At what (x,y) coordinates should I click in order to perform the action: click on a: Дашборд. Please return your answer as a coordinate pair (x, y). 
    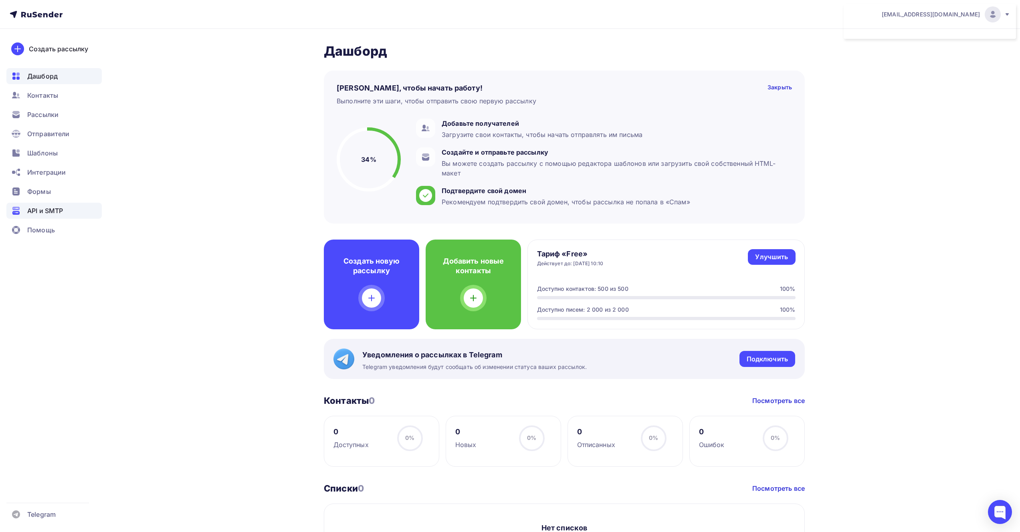
    Looking at the image, I should click on (54, 76).